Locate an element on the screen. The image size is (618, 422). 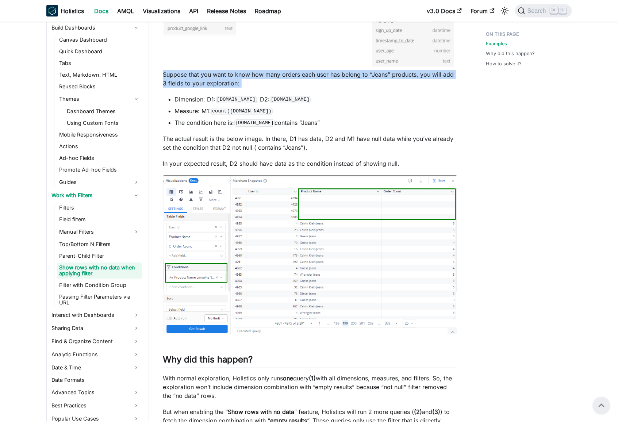
a: Interact with Dashboards is located at coordinates (96, 315).